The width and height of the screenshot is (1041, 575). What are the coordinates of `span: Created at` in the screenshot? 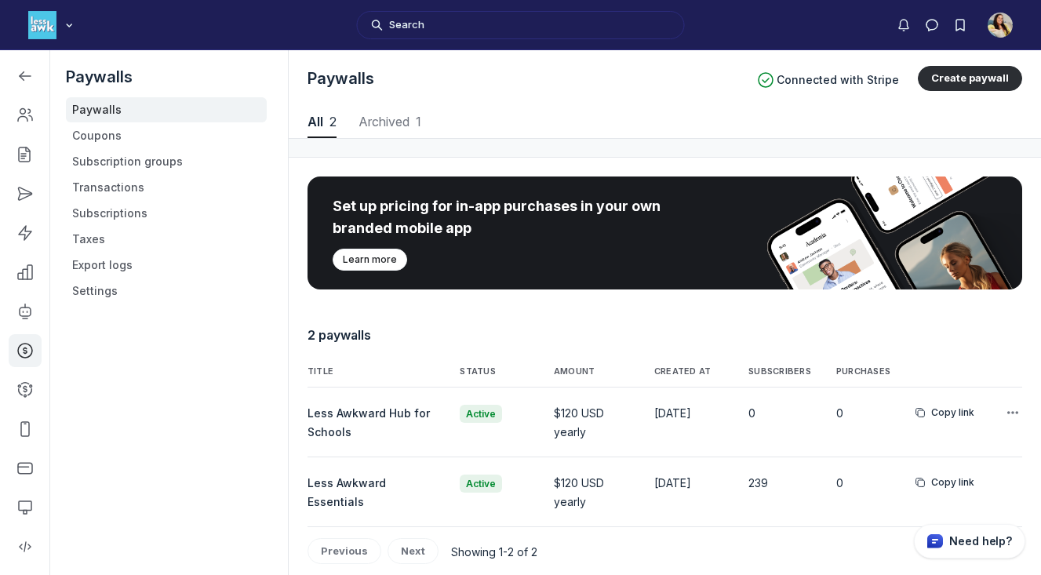 It's located at (683, 372).